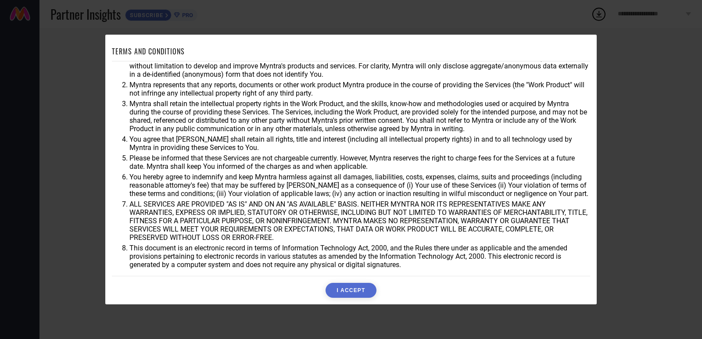  I want to click on li: You hereby agree to indemnify and keep Myntra harmless against all damages, liabilities, costs, e..., so click(360, 185).